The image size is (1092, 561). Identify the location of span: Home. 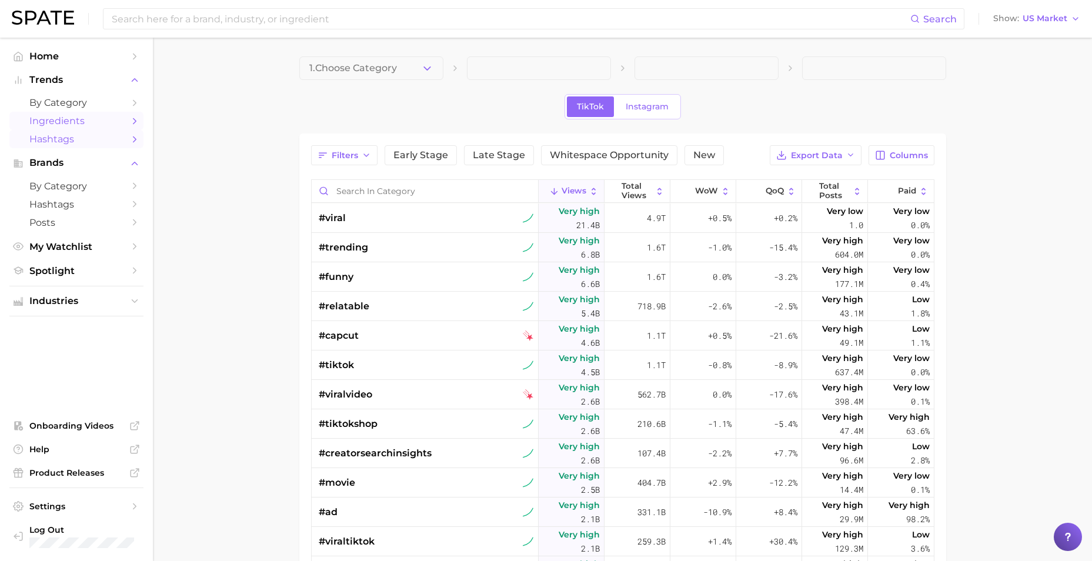
(76, 56).